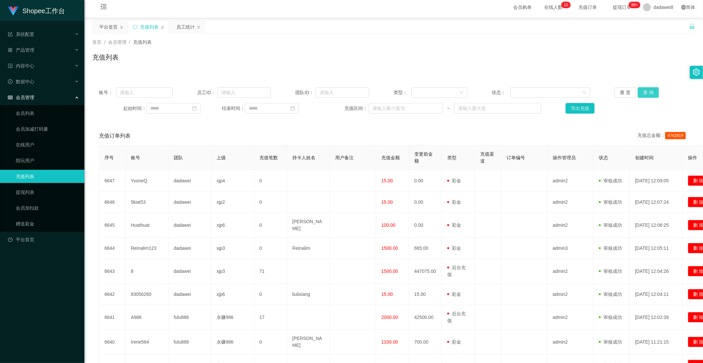 The height and width of the screenshot is (363, 703). Describe the element at coordinates (304, 158) in the screenshot. I see `span: 持卡人姓名` at that location.